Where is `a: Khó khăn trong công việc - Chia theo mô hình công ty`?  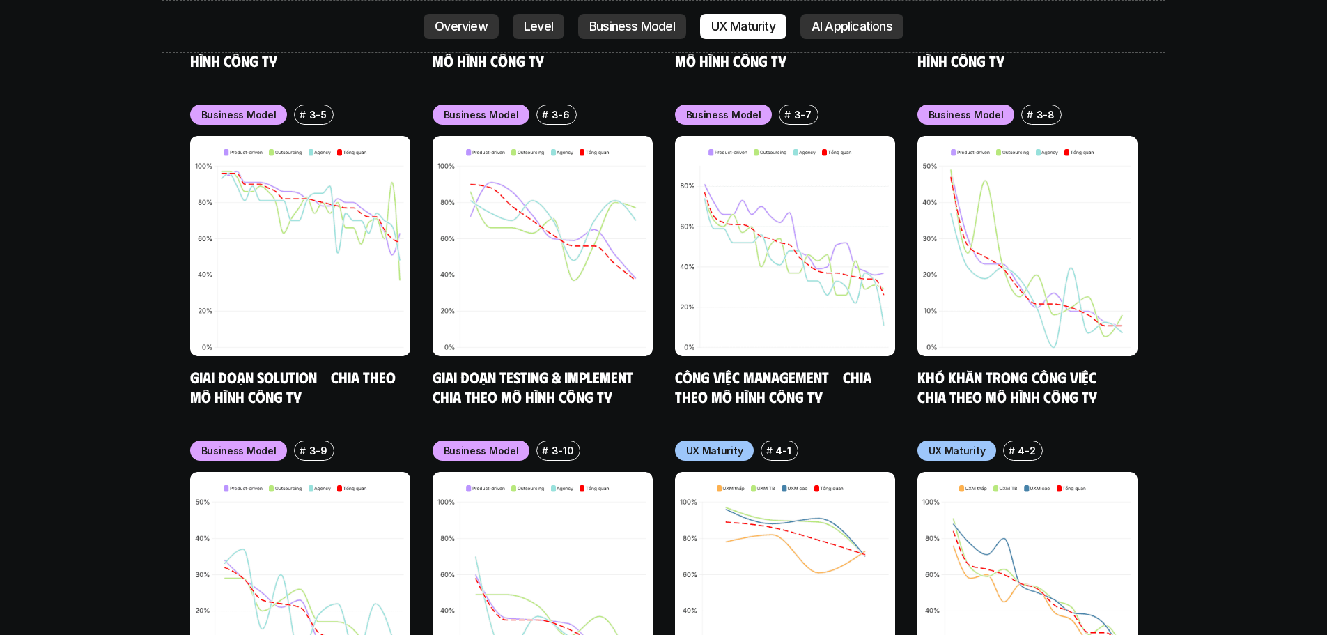 a: Khó khăn trong công việc - Chia theo mô hình công ty is located at coordinates (1014, 386).